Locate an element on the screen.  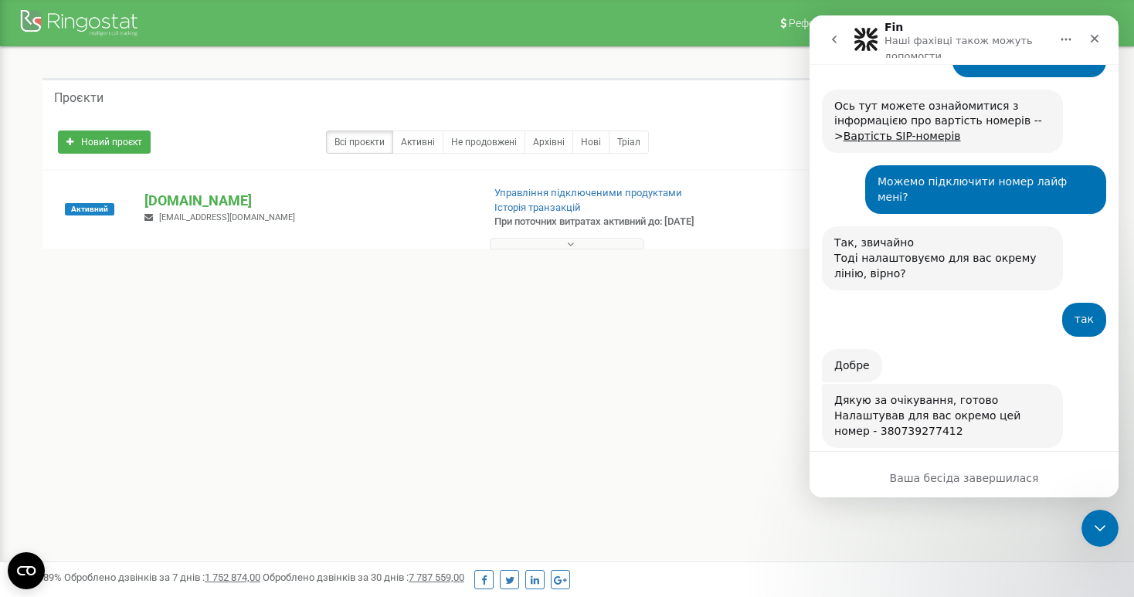
button: go back is located at coordinates (25, 24).